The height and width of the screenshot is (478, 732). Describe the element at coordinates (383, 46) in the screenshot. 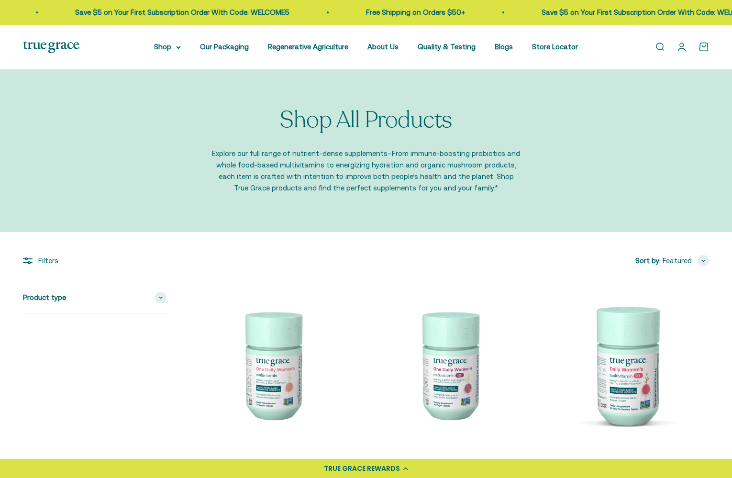

I see `a: About Us` at that location.